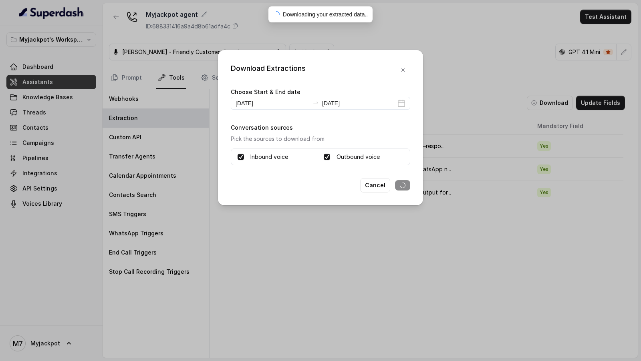  I want to click on label: Inbound voice, so click(269, 157).